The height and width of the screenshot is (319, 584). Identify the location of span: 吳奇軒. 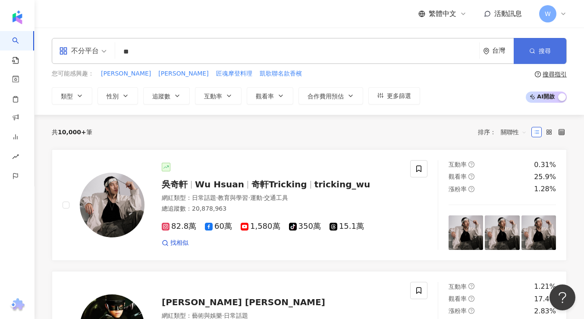
(175, 184).